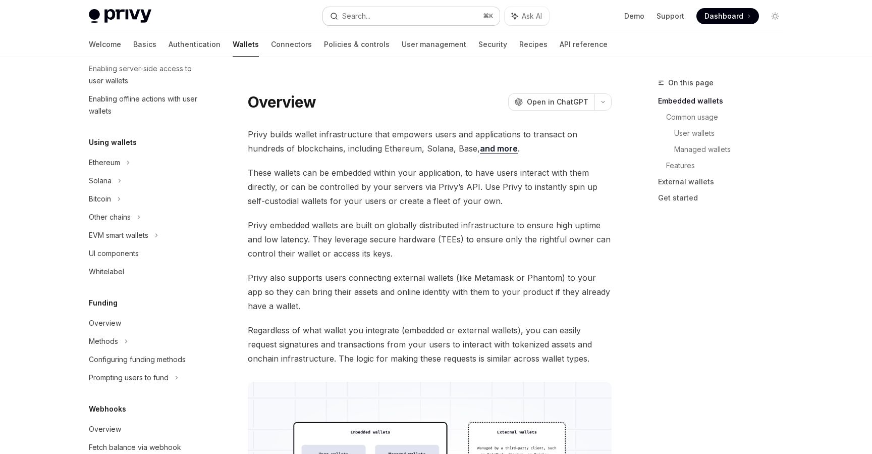 This screenshot has height=454, width=872. I want to click on button: Search...⌘K, so click(411, 16).